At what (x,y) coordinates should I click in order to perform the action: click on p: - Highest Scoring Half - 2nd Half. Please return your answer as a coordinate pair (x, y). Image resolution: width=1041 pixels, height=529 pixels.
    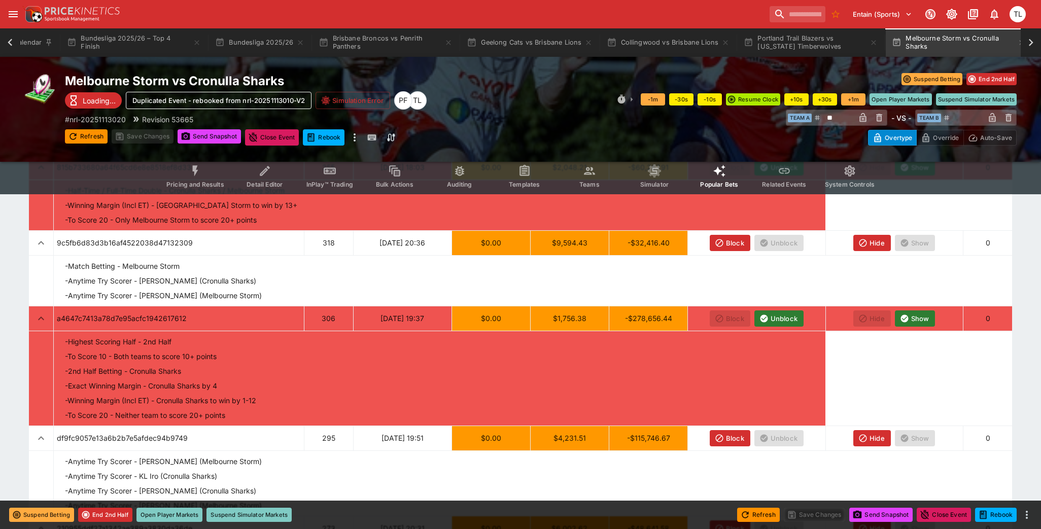
    Looking at the image, I should click on (118, 342).